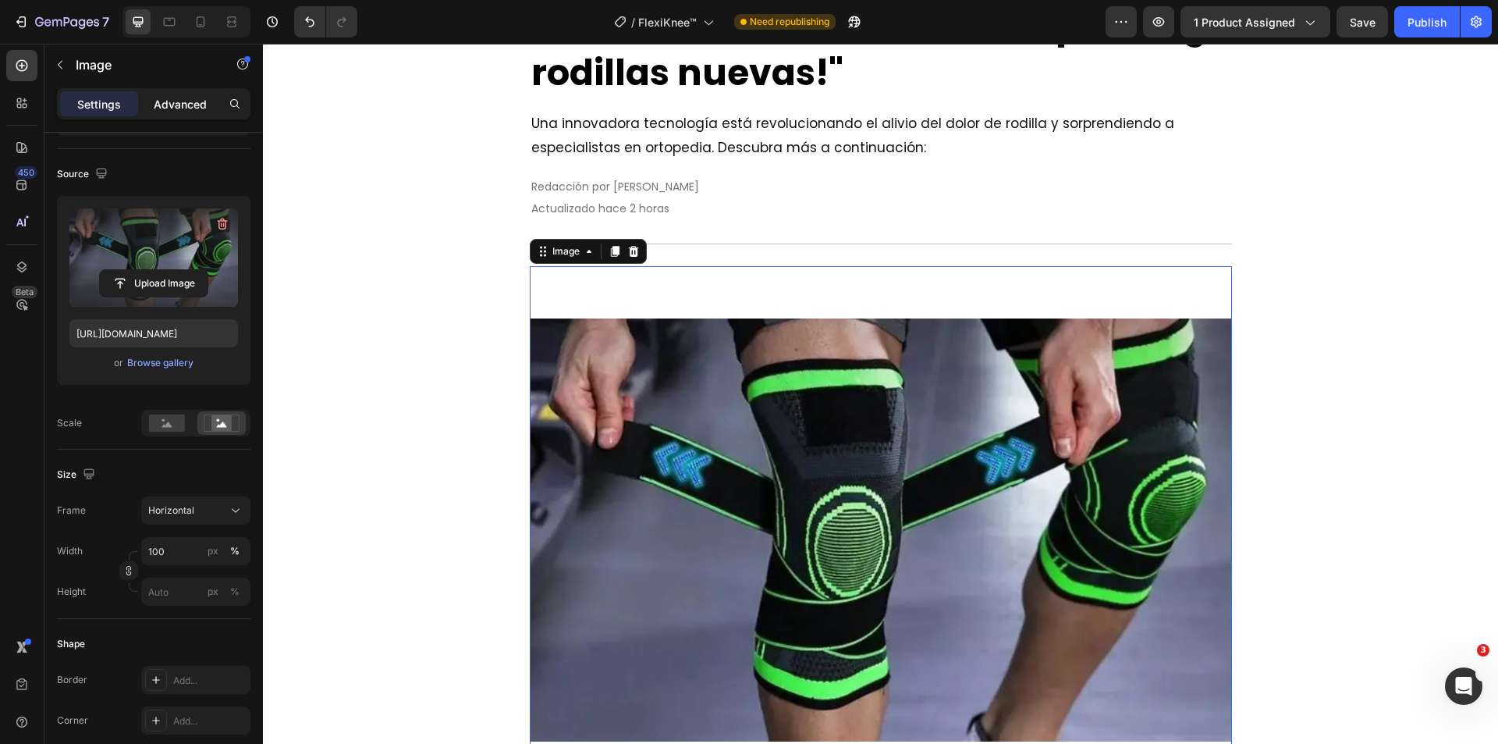 Image resolution: width=1498 pixels, height=744 pixels. I want to click on p: Settings, so click(99, 104).